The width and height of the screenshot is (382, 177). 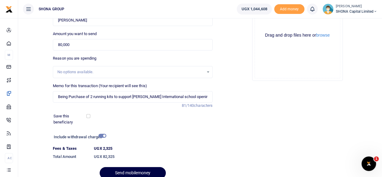 I want to click on li: Ac, so click(x=9, y=158).